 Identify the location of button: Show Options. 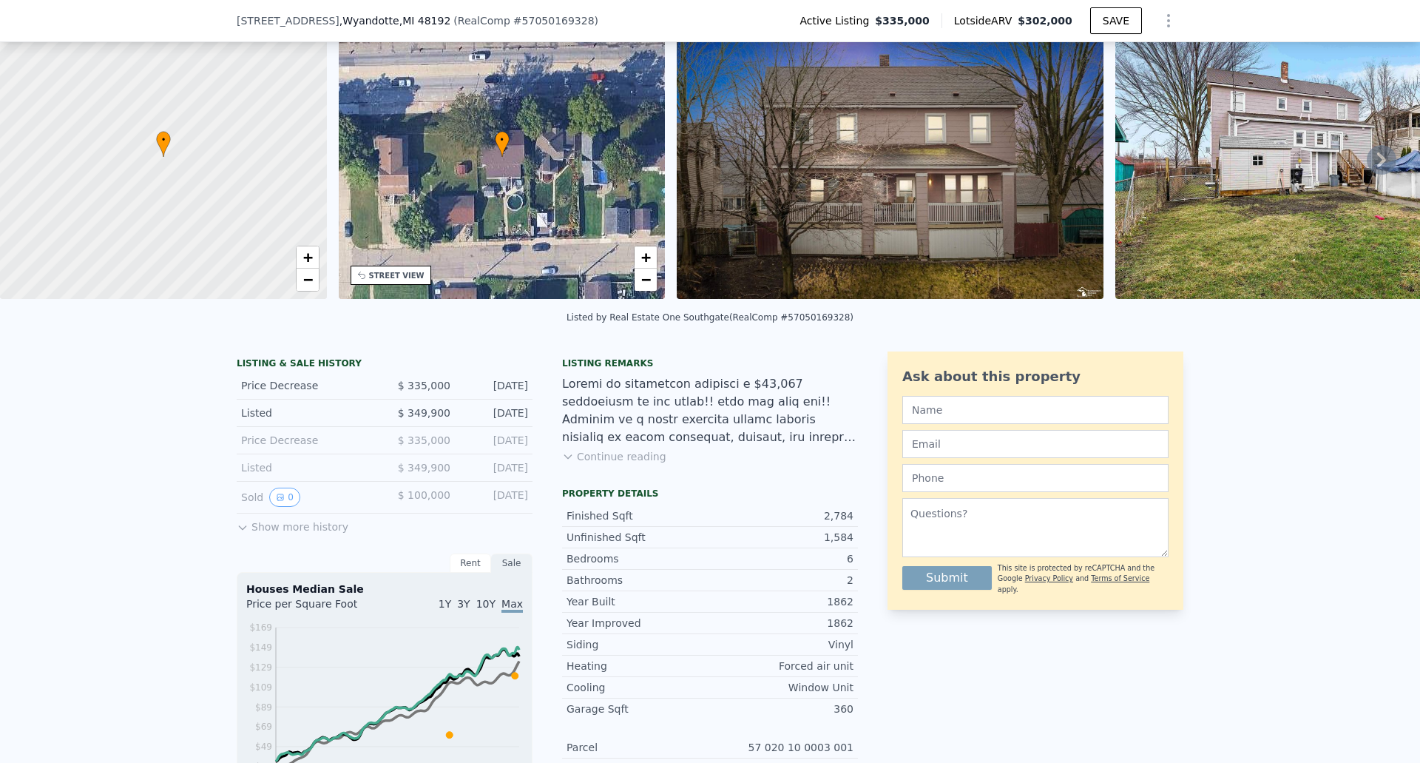
(1169, 21).